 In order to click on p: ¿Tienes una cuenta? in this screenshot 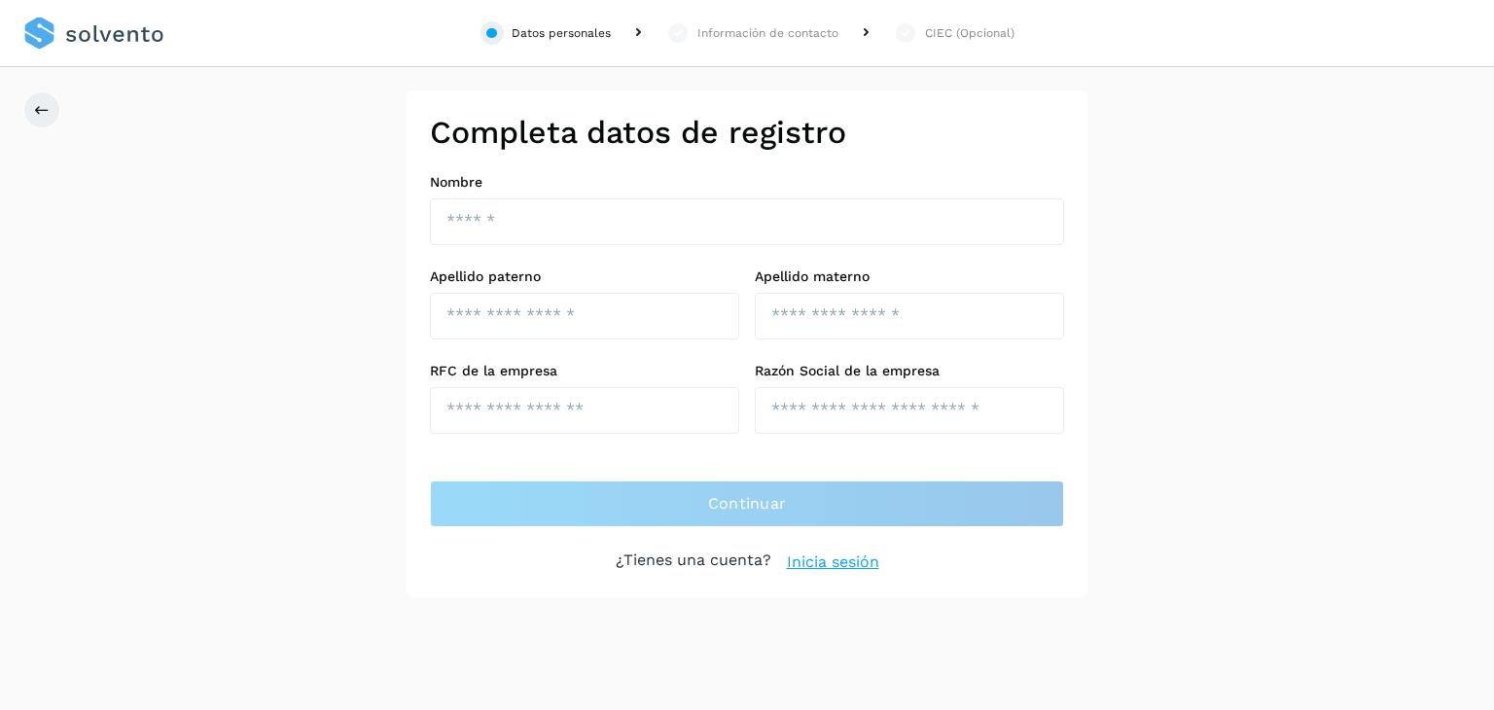, I will do `click(693, 562)`.